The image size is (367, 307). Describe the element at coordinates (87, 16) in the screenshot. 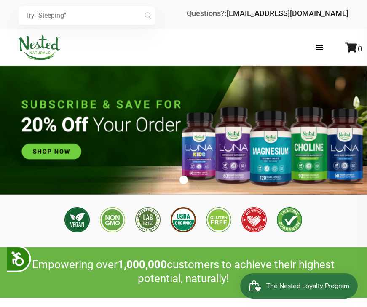

I see `input: Try "Sleeping"` at that location.